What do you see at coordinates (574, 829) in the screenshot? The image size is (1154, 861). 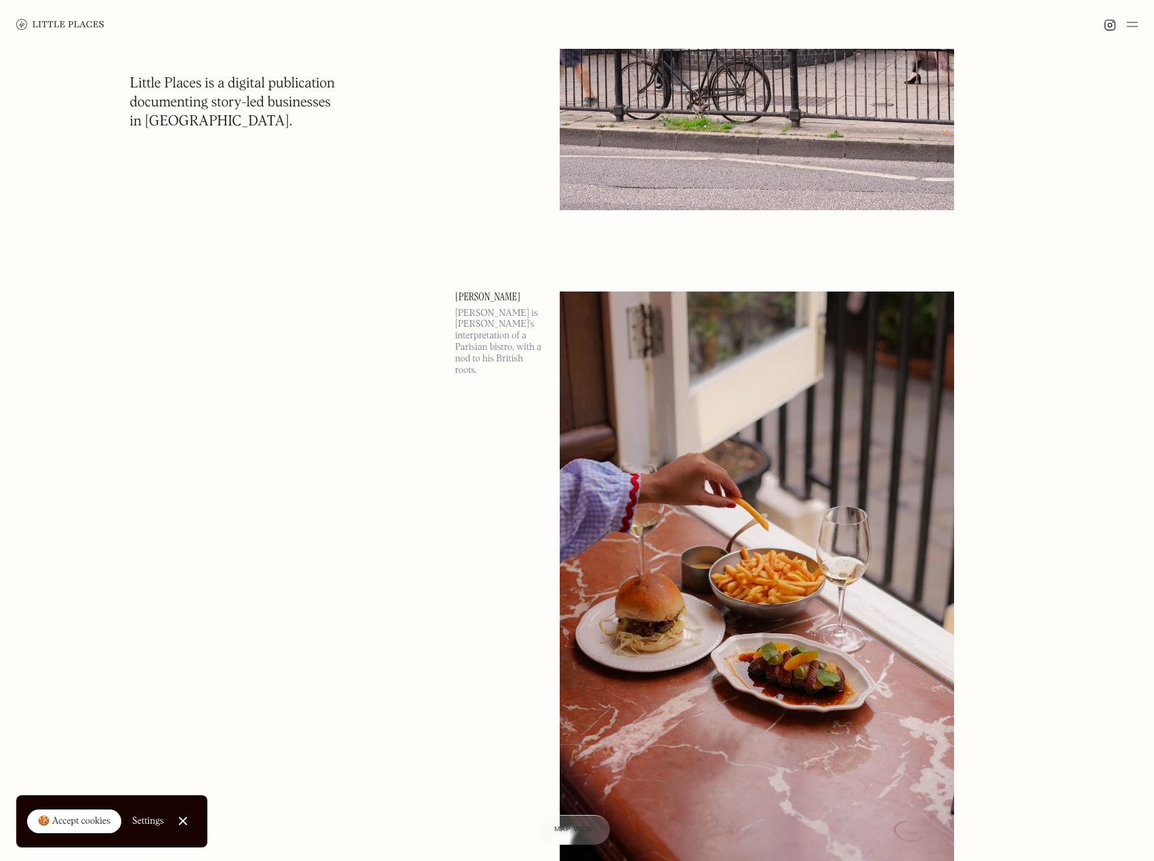 I see `span: Map view` at bounding box center [574, 829].